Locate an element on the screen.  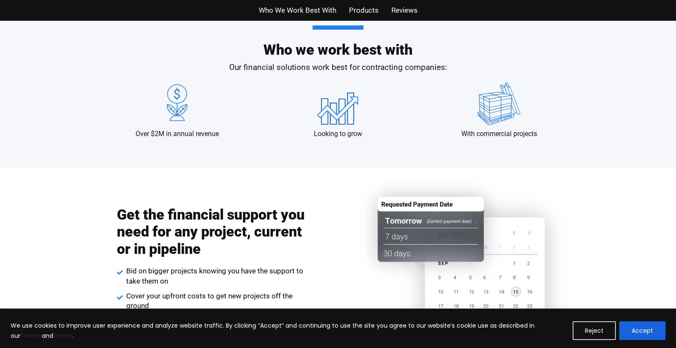
h2: Who we work best with is located at coordinates (338, 41).